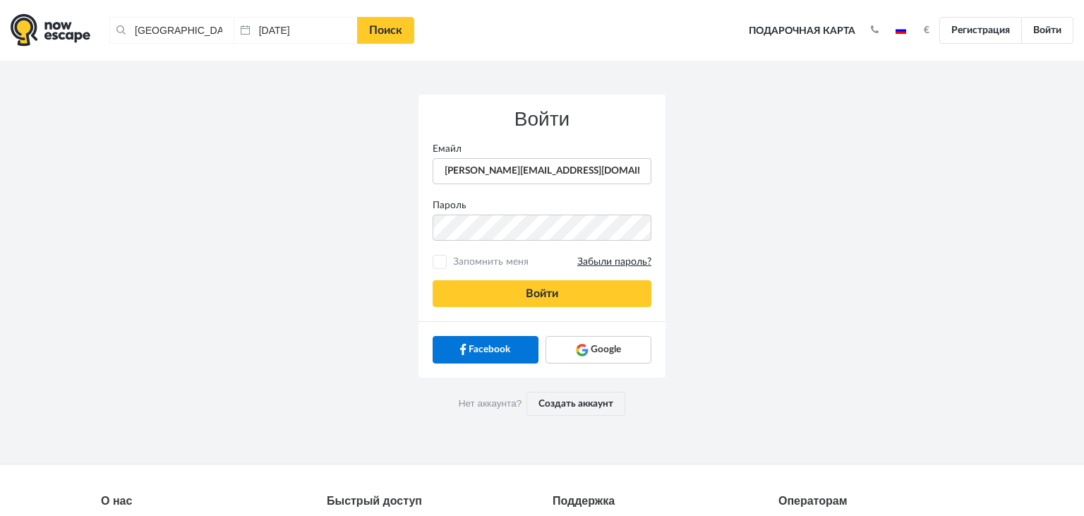  Describe the element at coordinates (486, 349) in the screenshot. I see `a: Facebook` at that location.